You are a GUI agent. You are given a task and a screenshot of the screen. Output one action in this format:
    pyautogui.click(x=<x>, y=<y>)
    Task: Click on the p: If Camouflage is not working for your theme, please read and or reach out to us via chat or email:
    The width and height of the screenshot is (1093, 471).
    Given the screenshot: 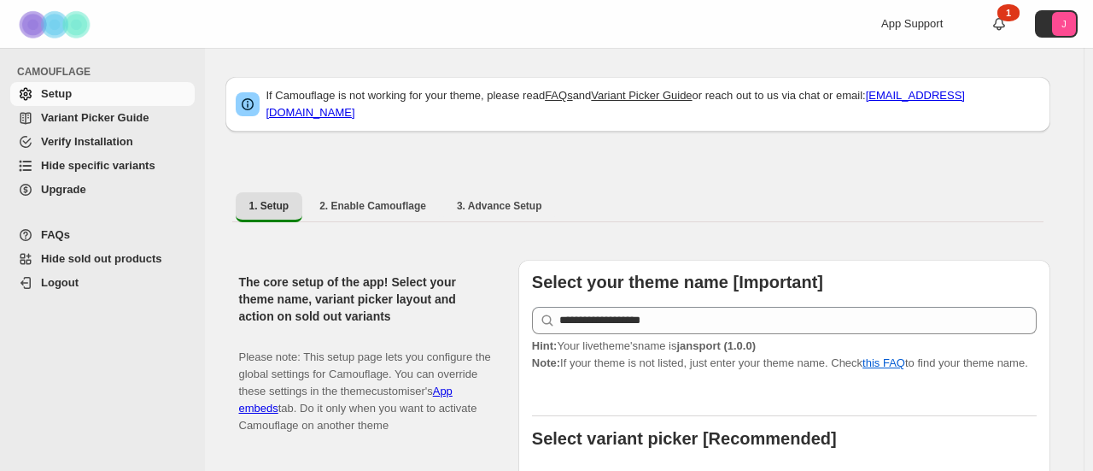 What is the action you would take?
    pyautogui.click(x=654, y=104)
    